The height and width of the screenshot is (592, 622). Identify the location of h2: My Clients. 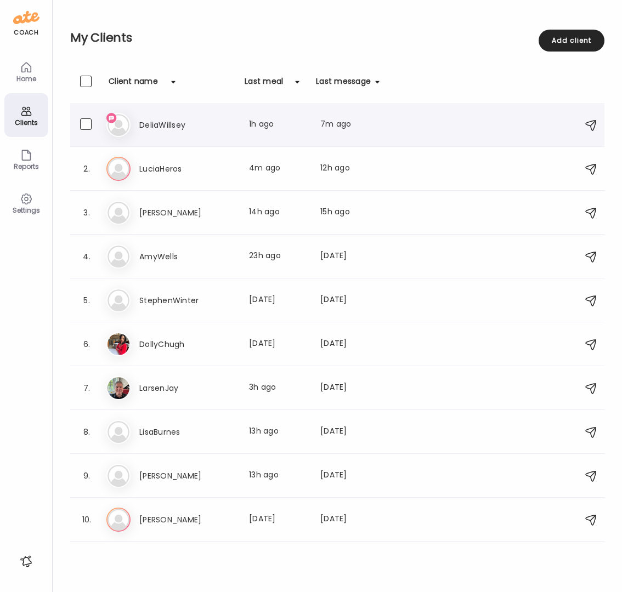
(337, 38).